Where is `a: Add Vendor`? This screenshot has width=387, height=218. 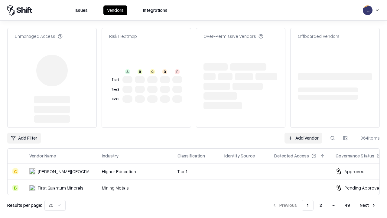 a: Add Vendor is located at coordinates (303, 138).